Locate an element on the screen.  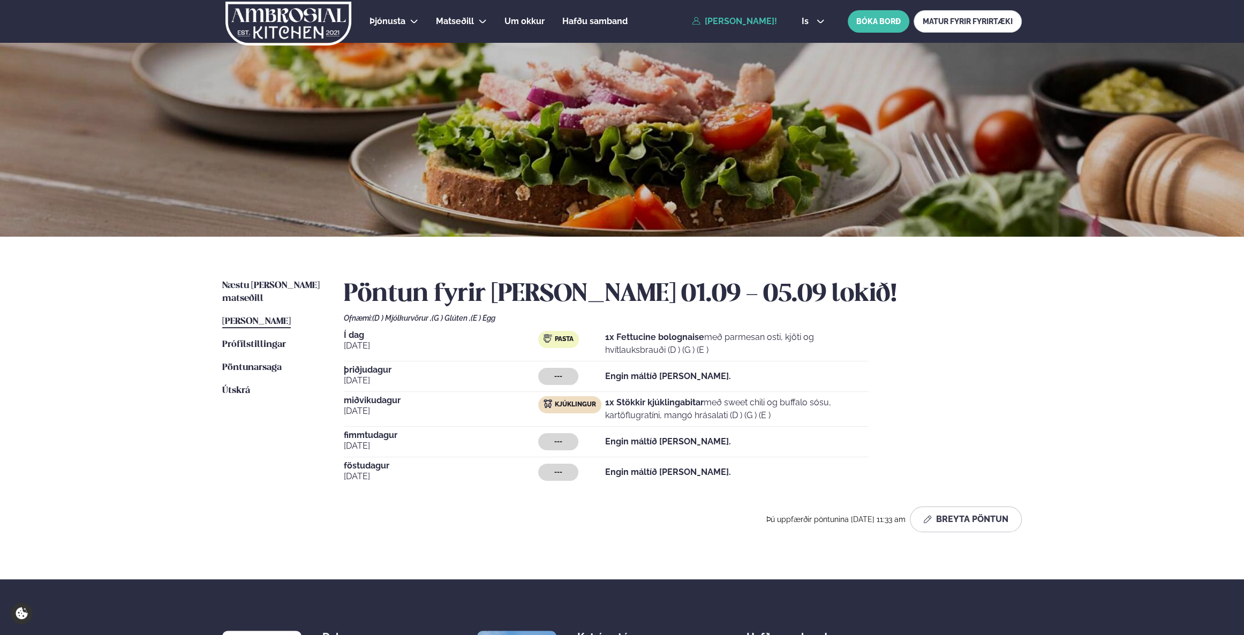
span: Um okkur is located at coordinates (524, 21).